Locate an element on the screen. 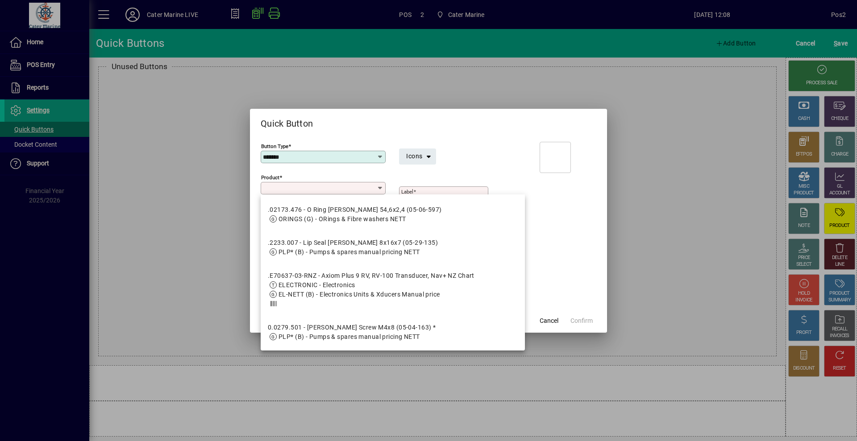 This screenshot has height=441, width=857. button: Icons is located at coordinates (417, 157).